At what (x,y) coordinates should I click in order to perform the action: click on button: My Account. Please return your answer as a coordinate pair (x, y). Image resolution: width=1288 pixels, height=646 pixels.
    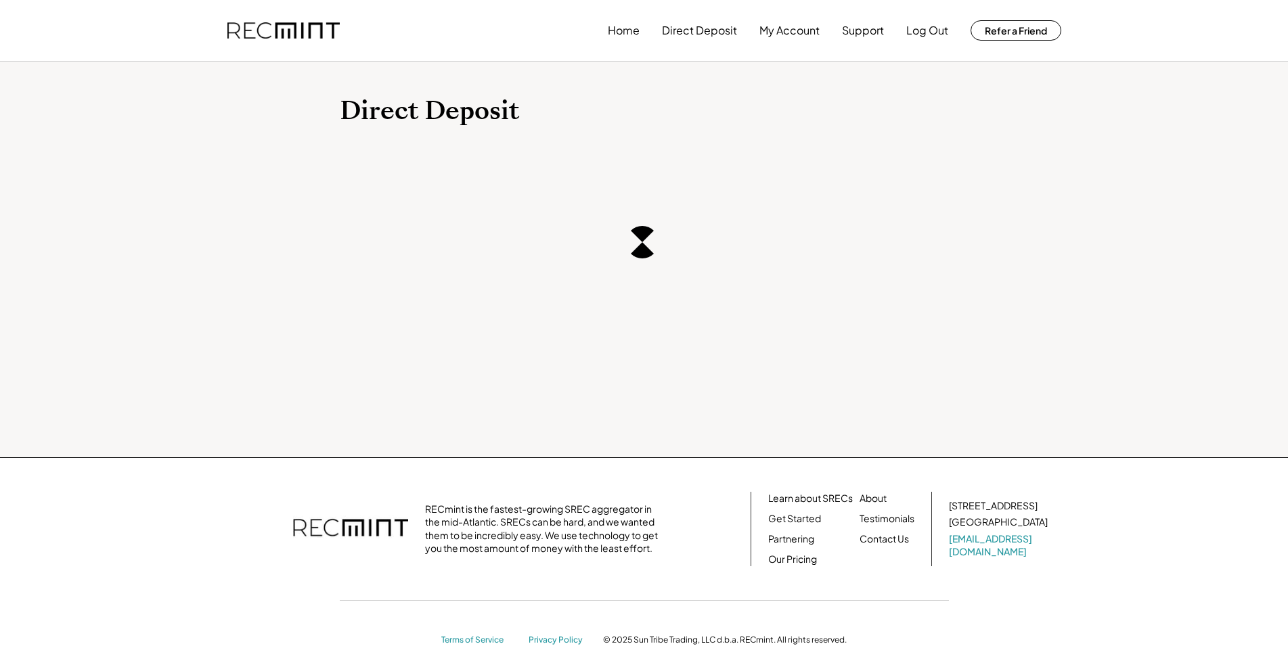
    Looking at the image, I should click on (789, 30).